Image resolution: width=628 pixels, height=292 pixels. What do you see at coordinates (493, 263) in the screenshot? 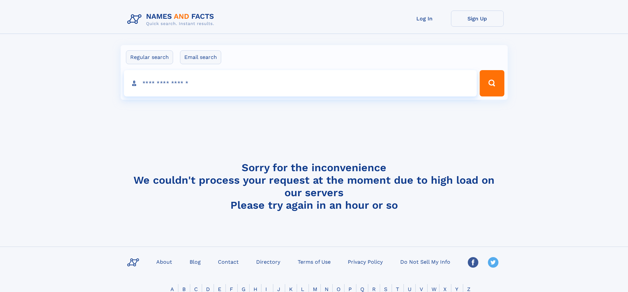
I see `img: Twitter` at bounding box center [493, 263].